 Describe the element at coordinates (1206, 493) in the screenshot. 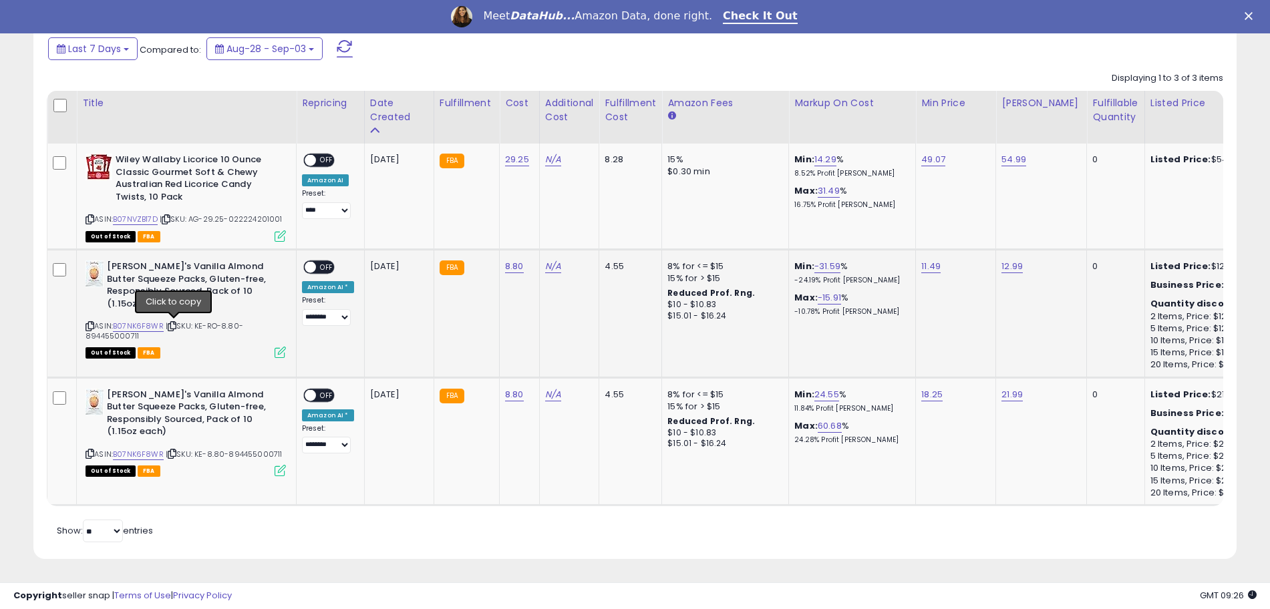

I see `div: 20 Items, Price: $20.46` at that location.